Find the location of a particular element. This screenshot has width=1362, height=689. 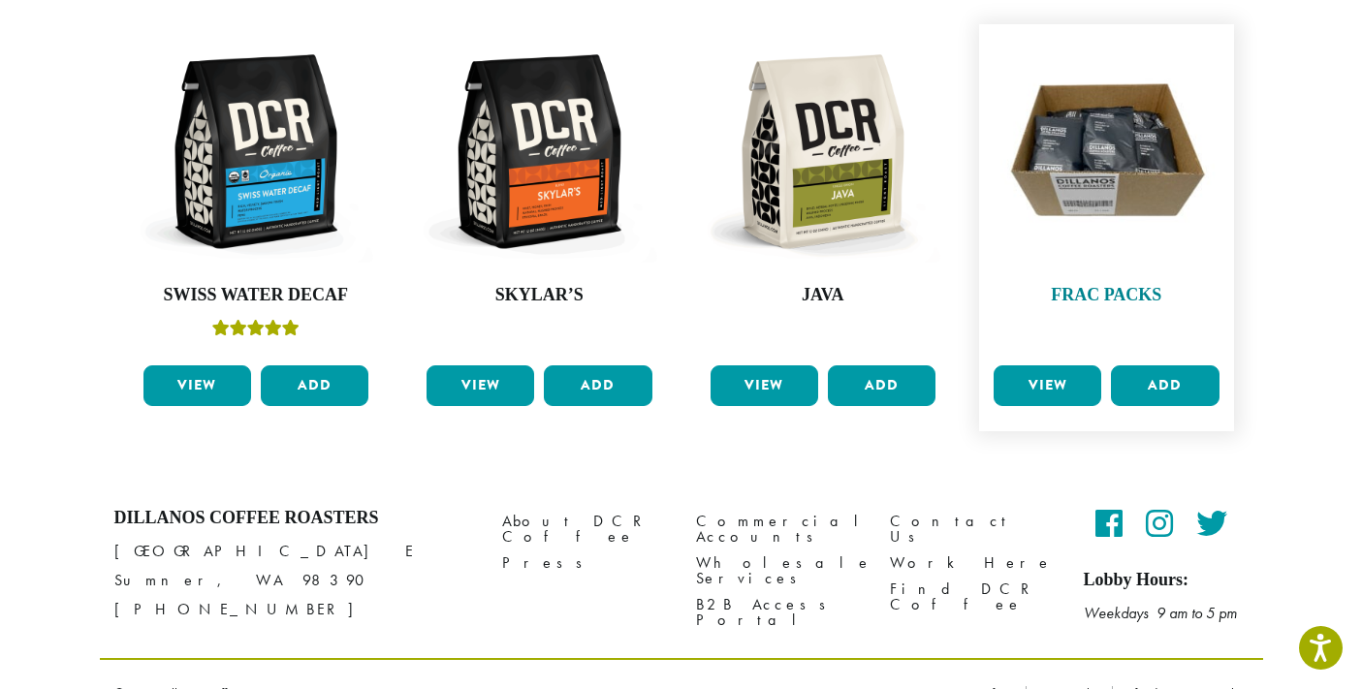

a: Find DCR Coffee is located at coordinates (972, 597).